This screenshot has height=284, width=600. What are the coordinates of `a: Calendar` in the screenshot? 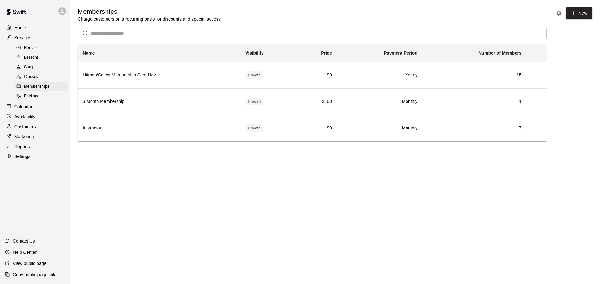 It's located at (35, 107).